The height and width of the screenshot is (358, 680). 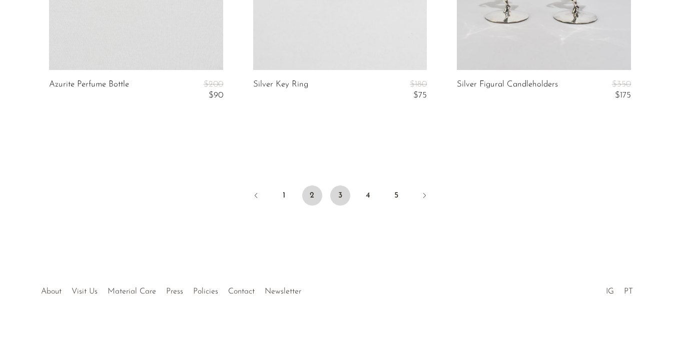 What do you see at coordinates (51, 292) in the screenshot?
I see `a: About` at bounding box center [51, 292].